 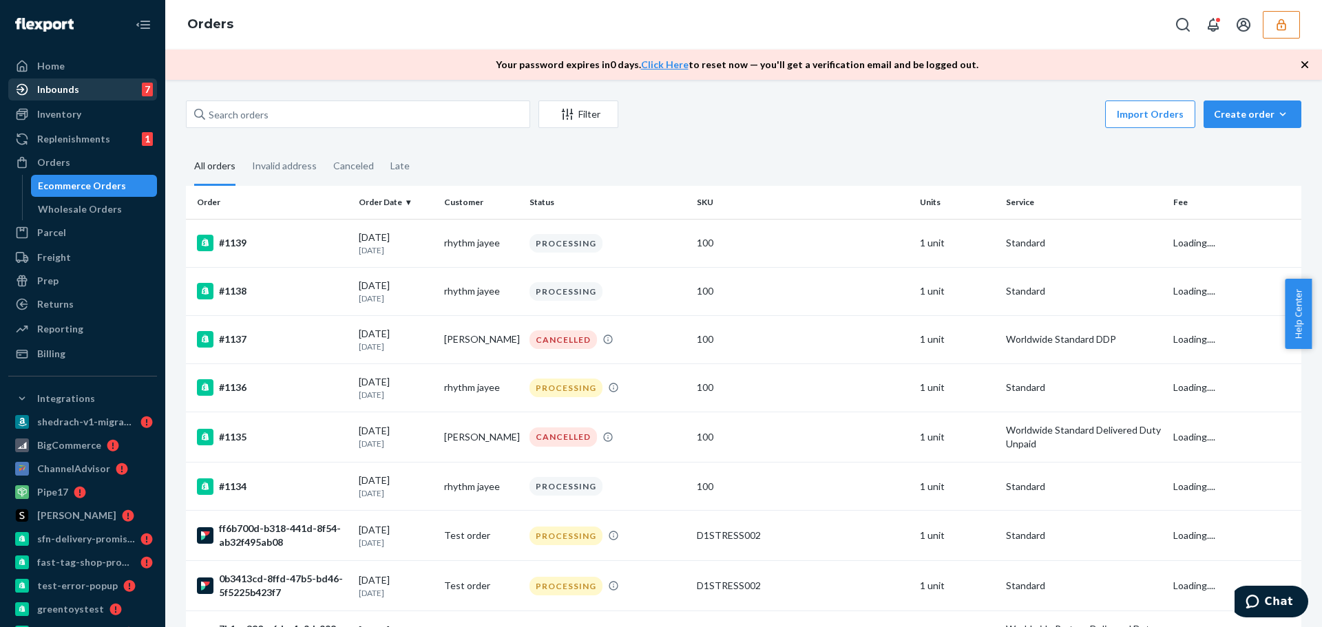 What do you see at coordinates (94, 209) in the screenshot?
I see `a: Wholesale Orders` at bounding box center [94, 209].